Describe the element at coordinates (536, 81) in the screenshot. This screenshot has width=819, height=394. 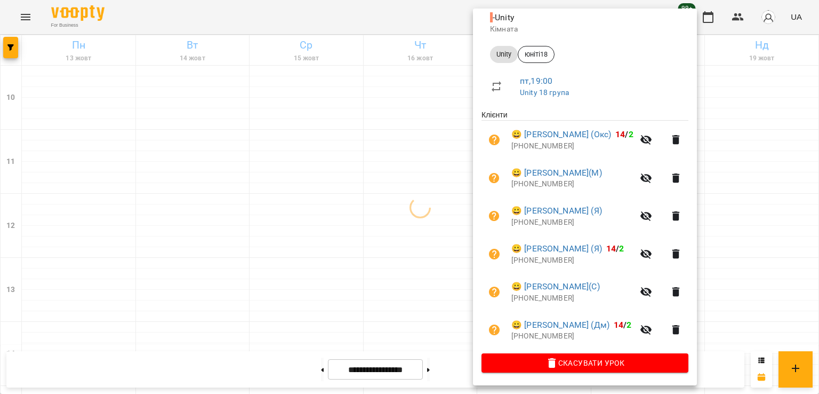
I see `a: пт , 19:00` at that location.